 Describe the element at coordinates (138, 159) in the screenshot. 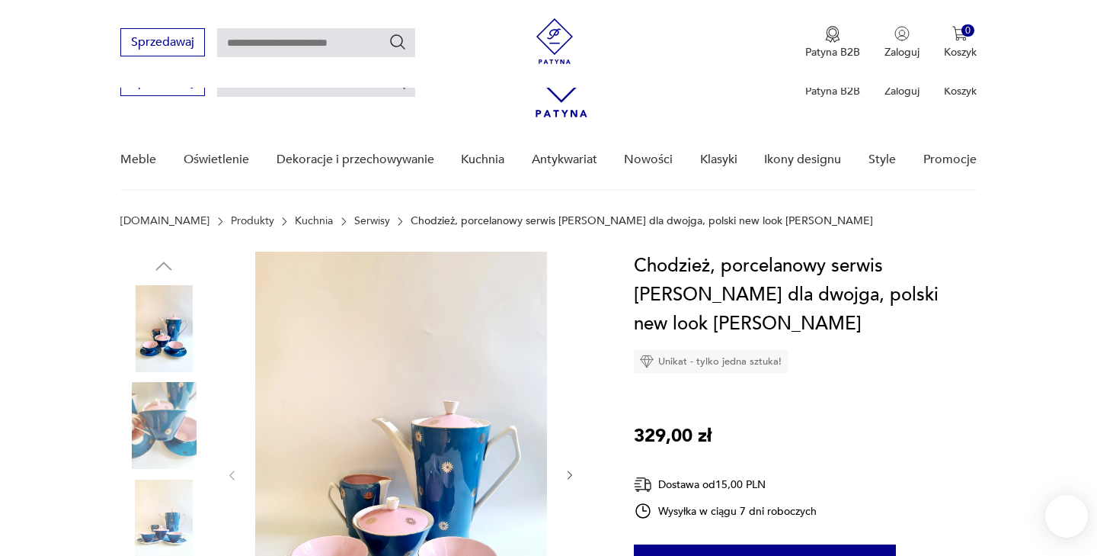

I see `a: Meble` at that location.